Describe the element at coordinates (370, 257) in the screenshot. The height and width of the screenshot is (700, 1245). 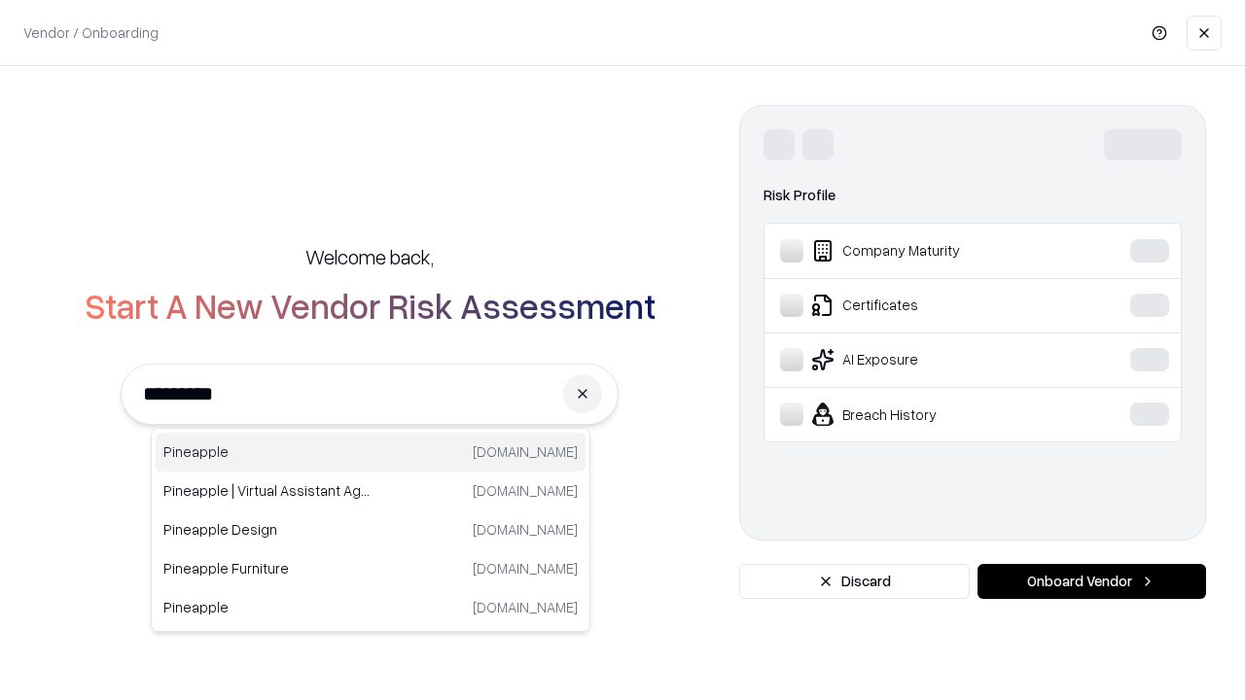
I see `h5: Welcome back,` at that location.